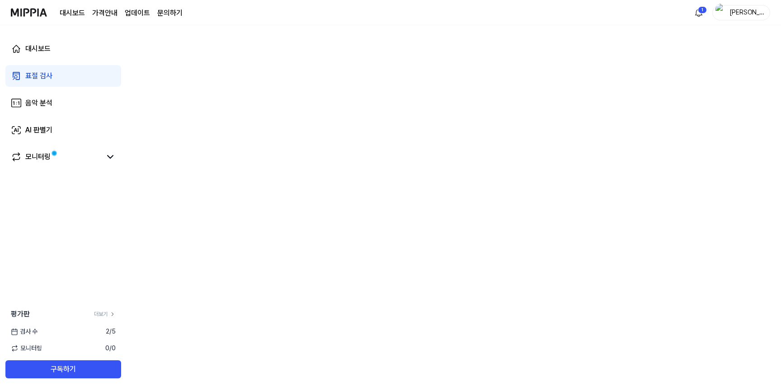  What do you see at coordinates (105, 314) in the screenshot?
I see `a: 더보기` at bounding box center [105, 314].